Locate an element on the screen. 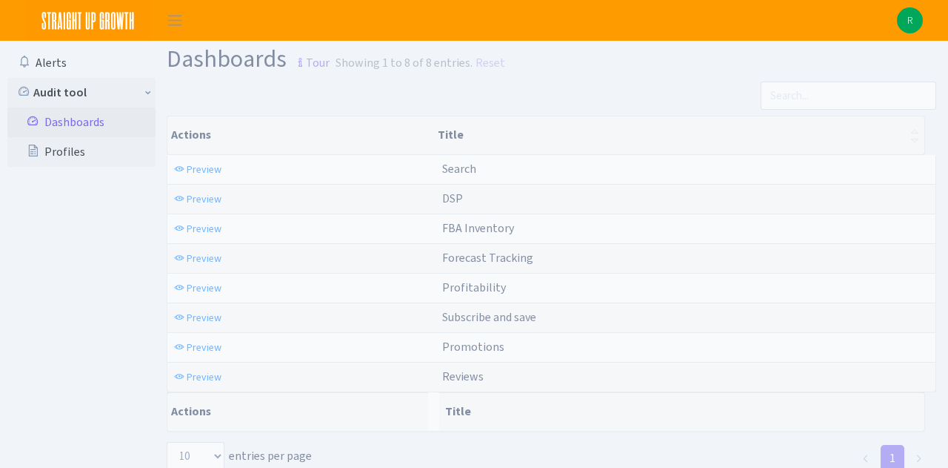  span: DSP is located at coordinates (453, 198).